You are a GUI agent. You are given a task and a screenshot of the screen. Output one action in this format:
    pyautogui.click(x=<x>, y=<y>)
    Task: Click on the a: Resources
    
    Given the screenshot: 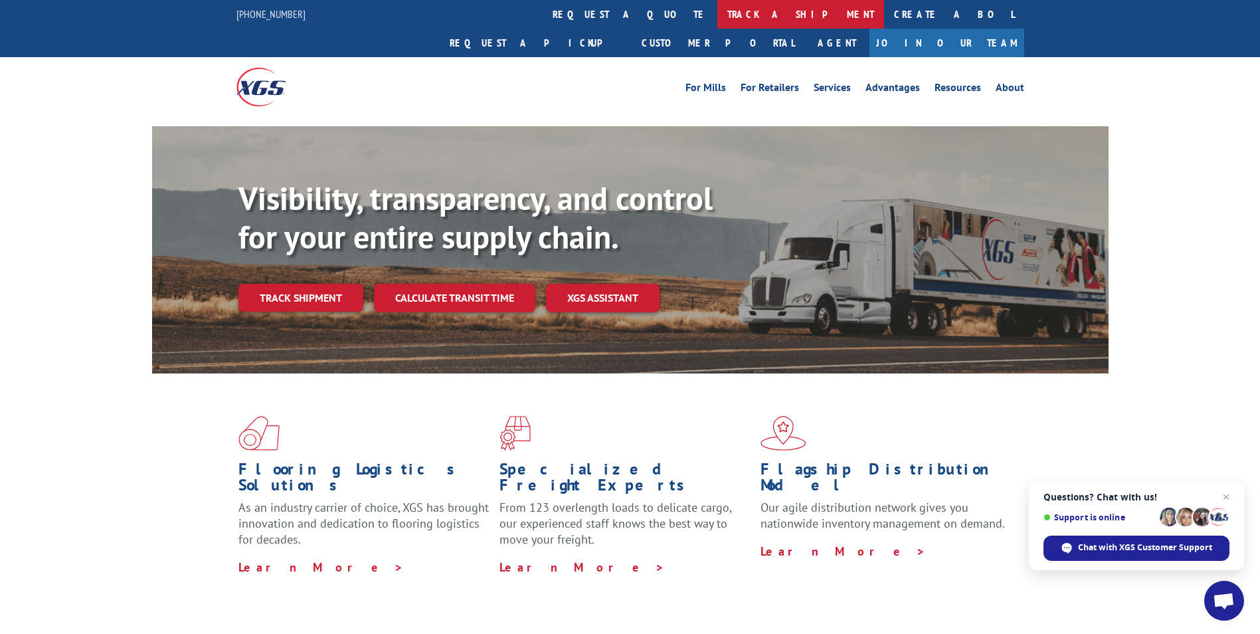 What is the action you would take?
    pyautogui.click(x=958, y=90)
    